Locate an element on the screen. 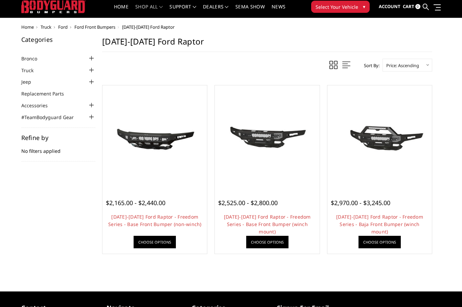 Image resolution: width=462 pixels, height=307 pixels. a: shop all is located at coordinates (149, 11).